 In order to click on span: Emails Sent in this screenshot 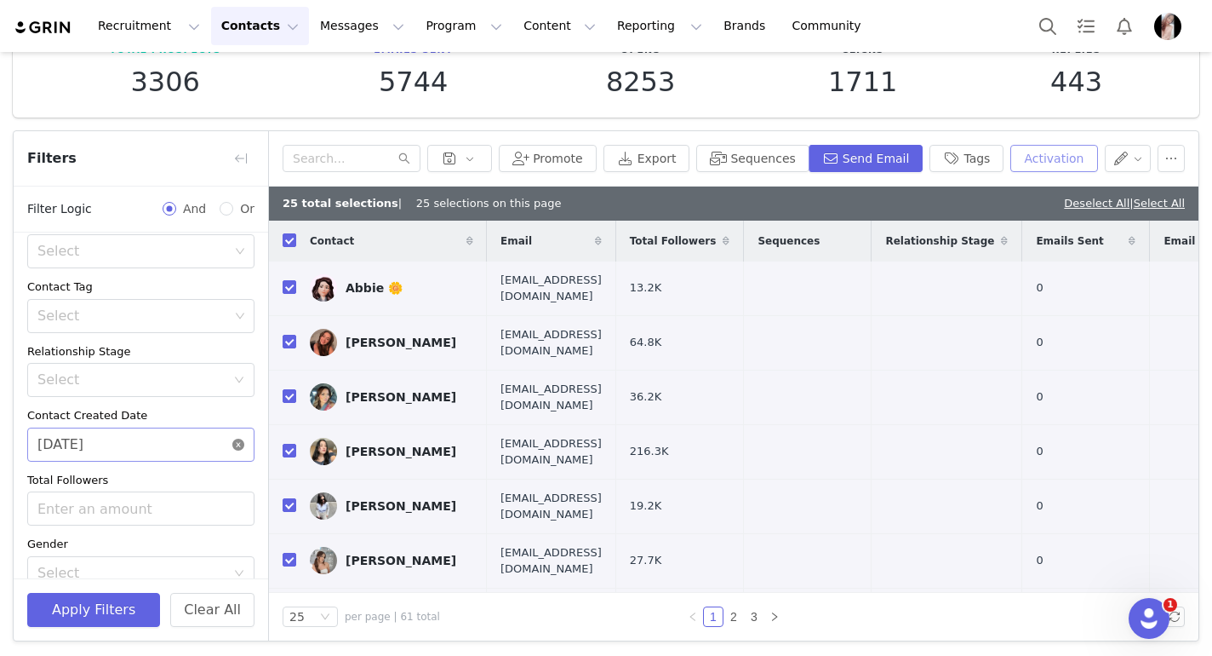, I will do `click(1069, 241)`.